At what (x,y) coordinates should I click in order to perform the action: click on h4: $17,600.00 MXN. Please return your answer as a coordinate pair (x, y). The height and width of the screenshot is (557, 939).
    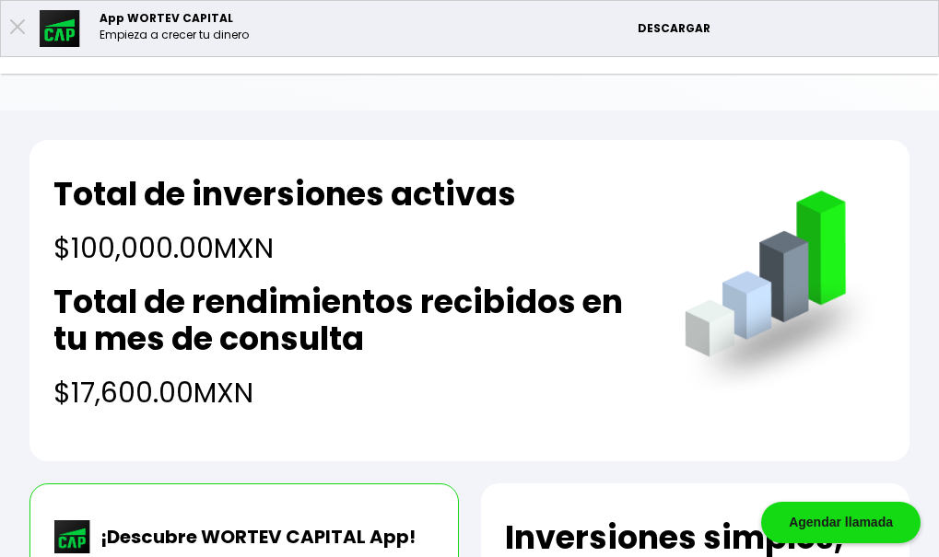
    Looking at the image, I should click on (350, 392).